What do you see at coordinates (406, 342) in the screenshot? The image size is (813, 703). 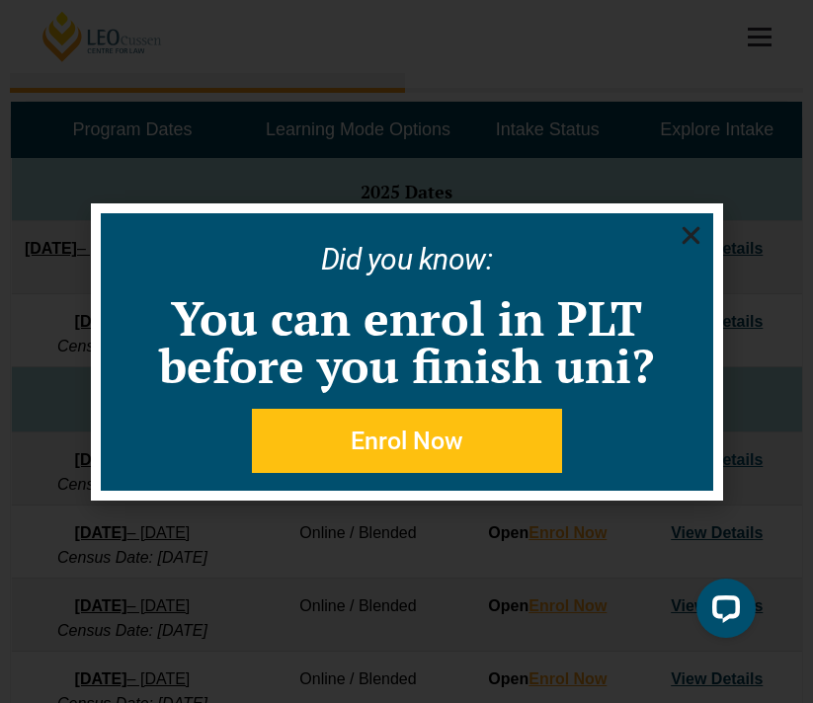 I see `a: You can enrol in PLT before you finish uni?` at bounding box center [406, 342].